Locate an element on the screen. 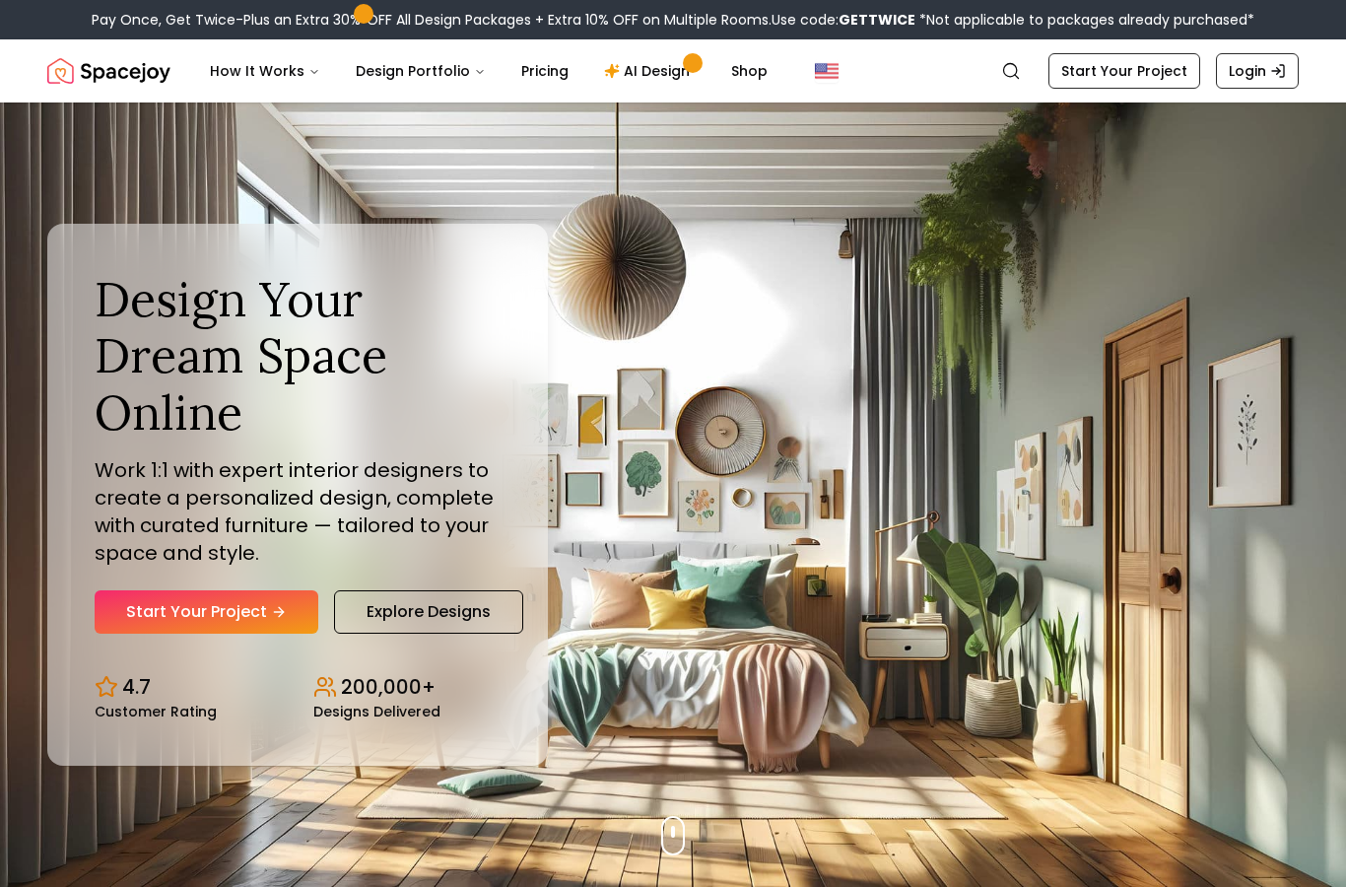 The image size is (1346, 887). span: Use code: is located at coordinates (843, 20).